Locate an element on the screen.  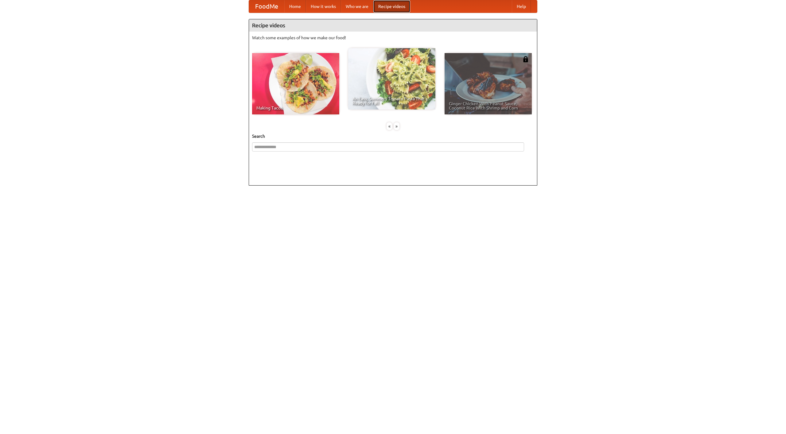
h5: Search is located at coordinates (393, 136).